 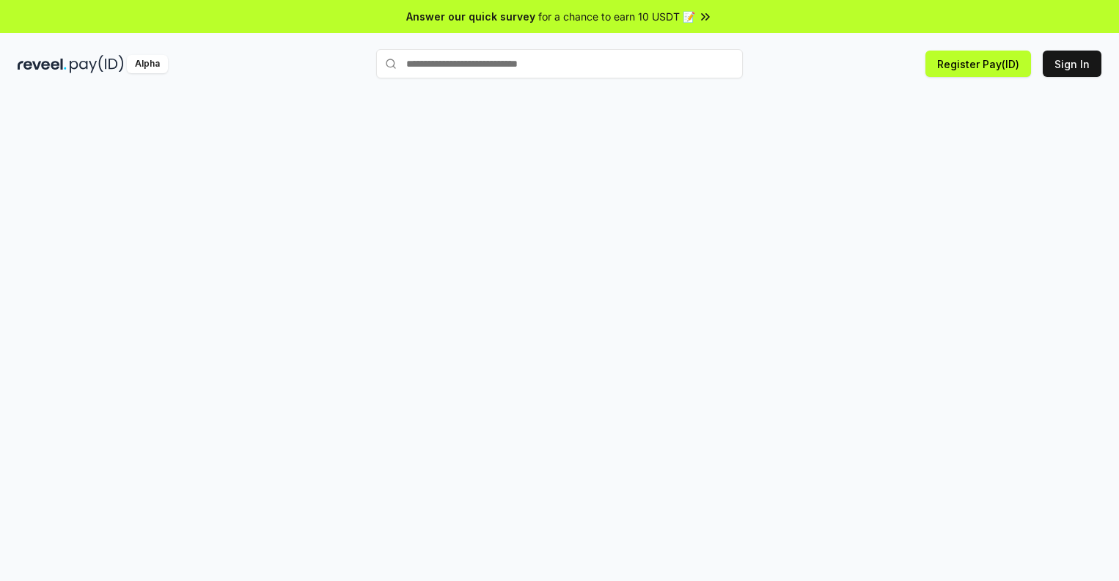 I want to click on button: Register Pay(ID), so click(x=978, y=64).